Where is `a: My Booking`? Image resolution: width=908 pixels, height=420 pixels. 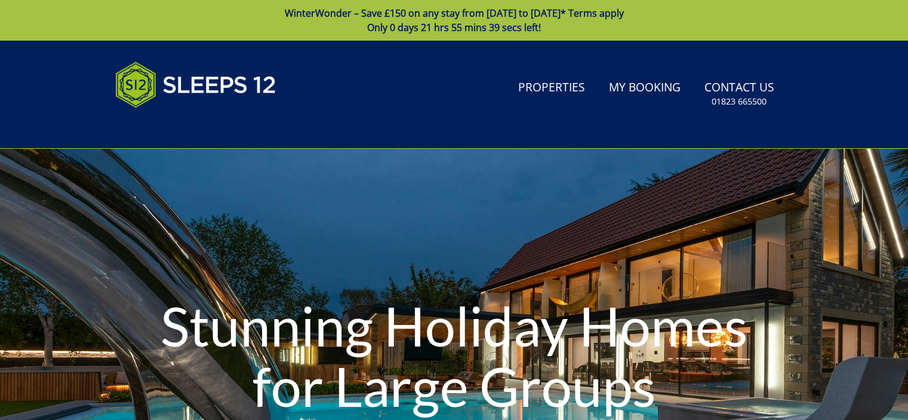 a: My Booking is located at coordinates (645, 88).